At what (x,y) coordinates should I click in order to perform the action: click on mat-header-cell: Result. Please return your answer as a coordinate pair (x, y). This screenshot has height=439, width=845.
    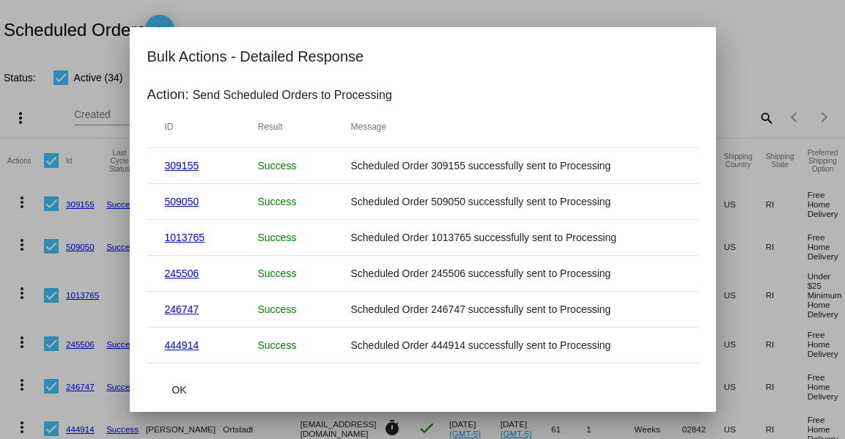
    Looking at the image, I should click on (304, 127).